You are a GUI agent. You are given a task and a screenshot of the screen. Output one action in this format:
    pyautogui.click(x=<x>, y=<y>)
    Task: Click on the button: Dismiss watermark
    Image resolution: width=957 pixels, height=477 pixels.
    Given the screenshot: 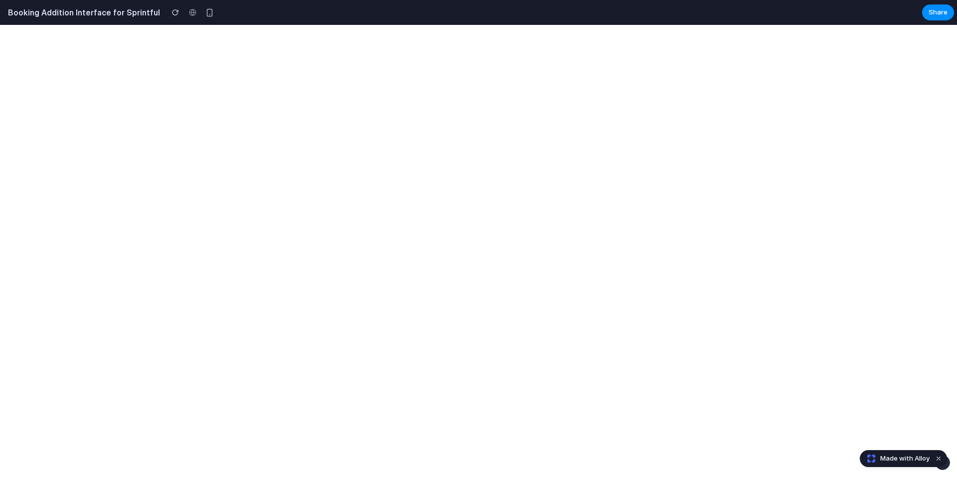 What is the action you would take?
    pyautogui.click(x=939, y=459)
    